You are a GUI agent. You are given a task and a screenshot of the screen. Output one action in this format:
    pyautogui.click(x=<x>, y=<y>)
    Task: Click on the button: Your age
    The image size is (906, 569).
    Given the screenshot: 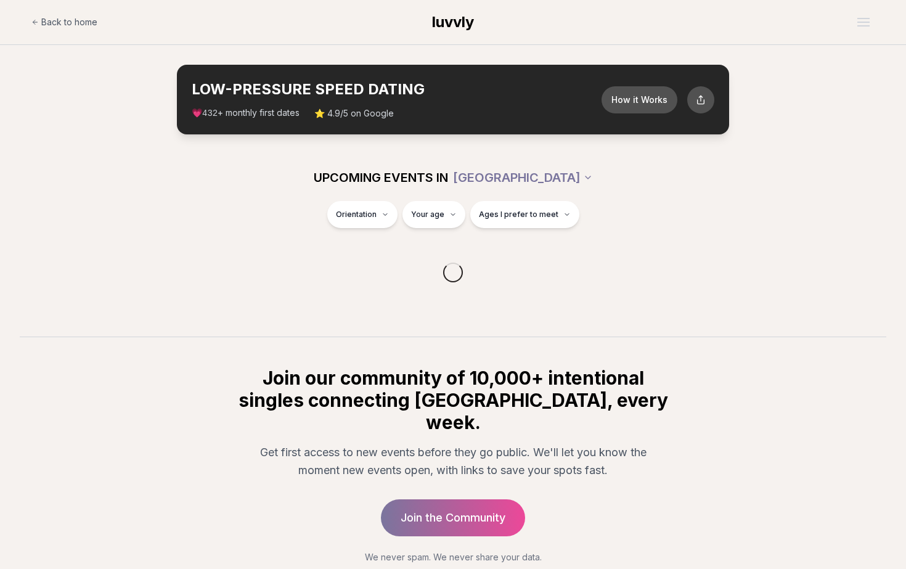 What is the action you would take?
    pyautogui.click(x=434, y=215)
    